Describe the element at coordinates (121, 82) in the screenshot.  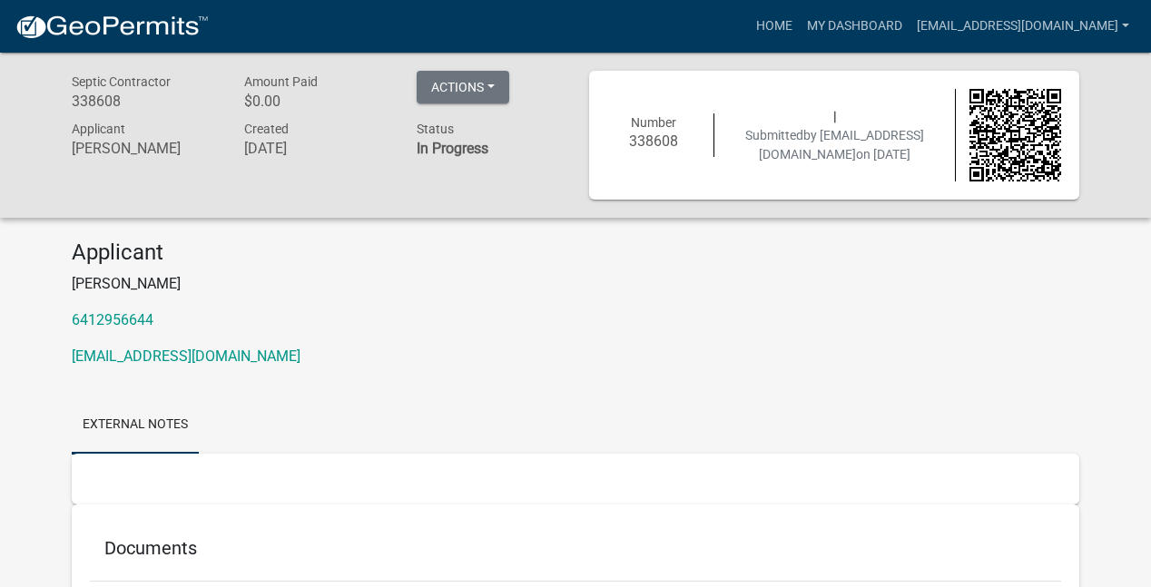
I see `span: Septic Contractor` at that location.